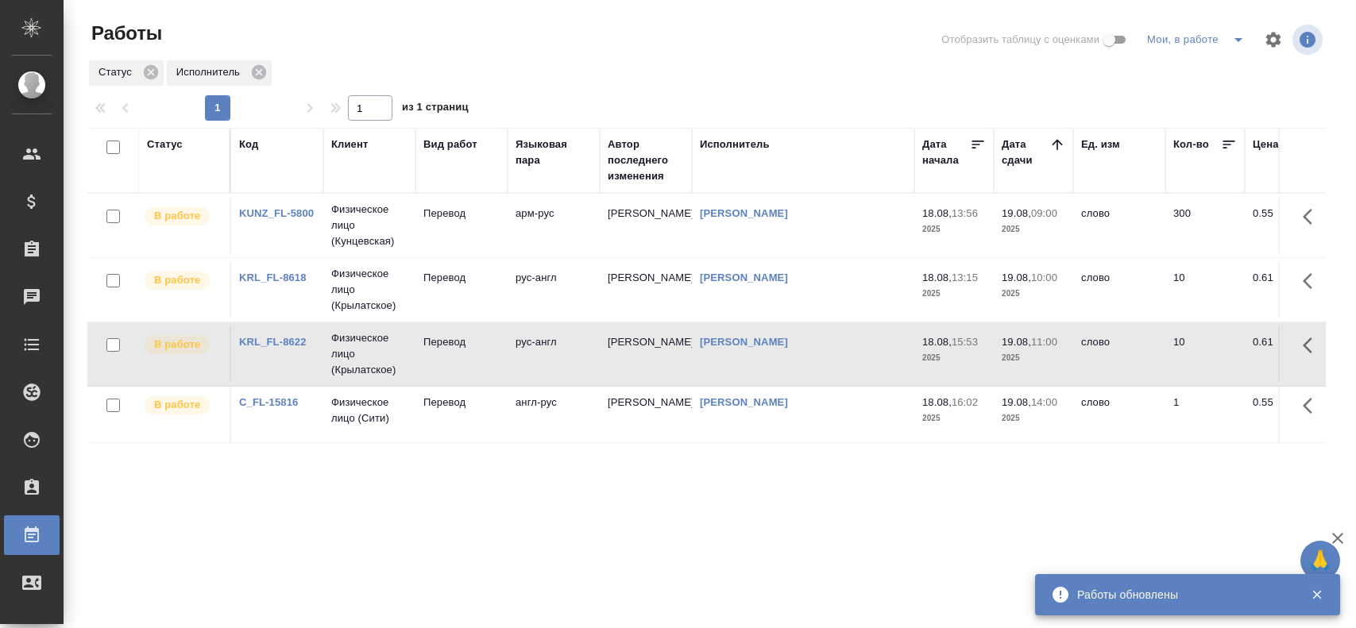 The image size is (1356, 628). Describe the element at coordinates (125, 33) in the screenshot. I see `span: Работы` at that location.